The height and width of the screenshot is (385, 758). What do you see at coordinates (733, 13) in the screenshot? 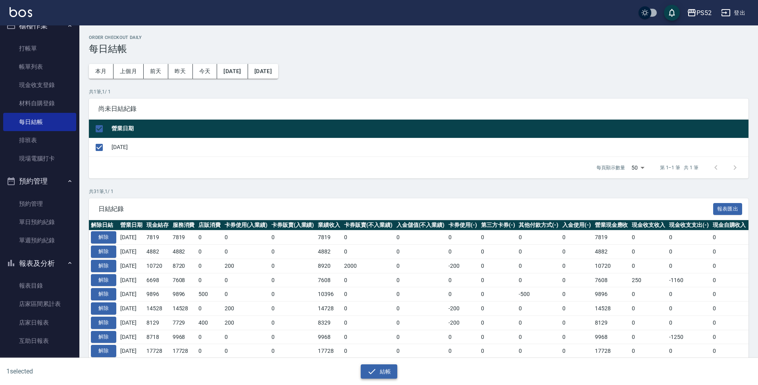
I see `button: 登出` at bounding box center [733, 13].